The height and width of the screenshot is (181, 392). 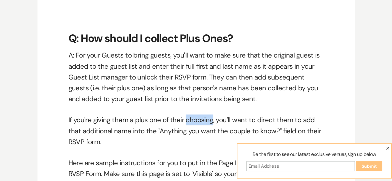 I want to click on span: sign up below, so click(x=361, y=154).